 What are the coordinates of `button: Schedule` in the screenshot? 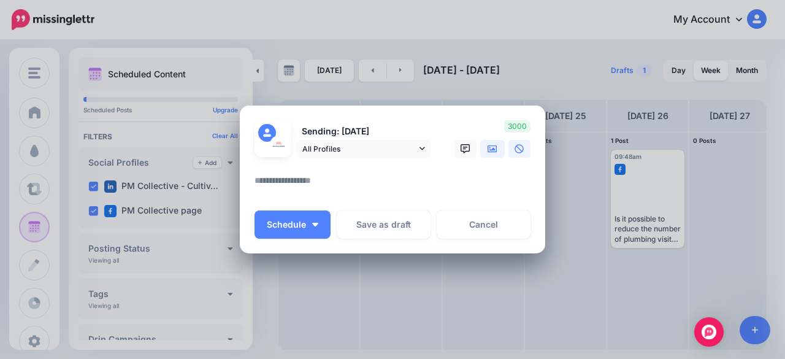 It's located at (293, 224).